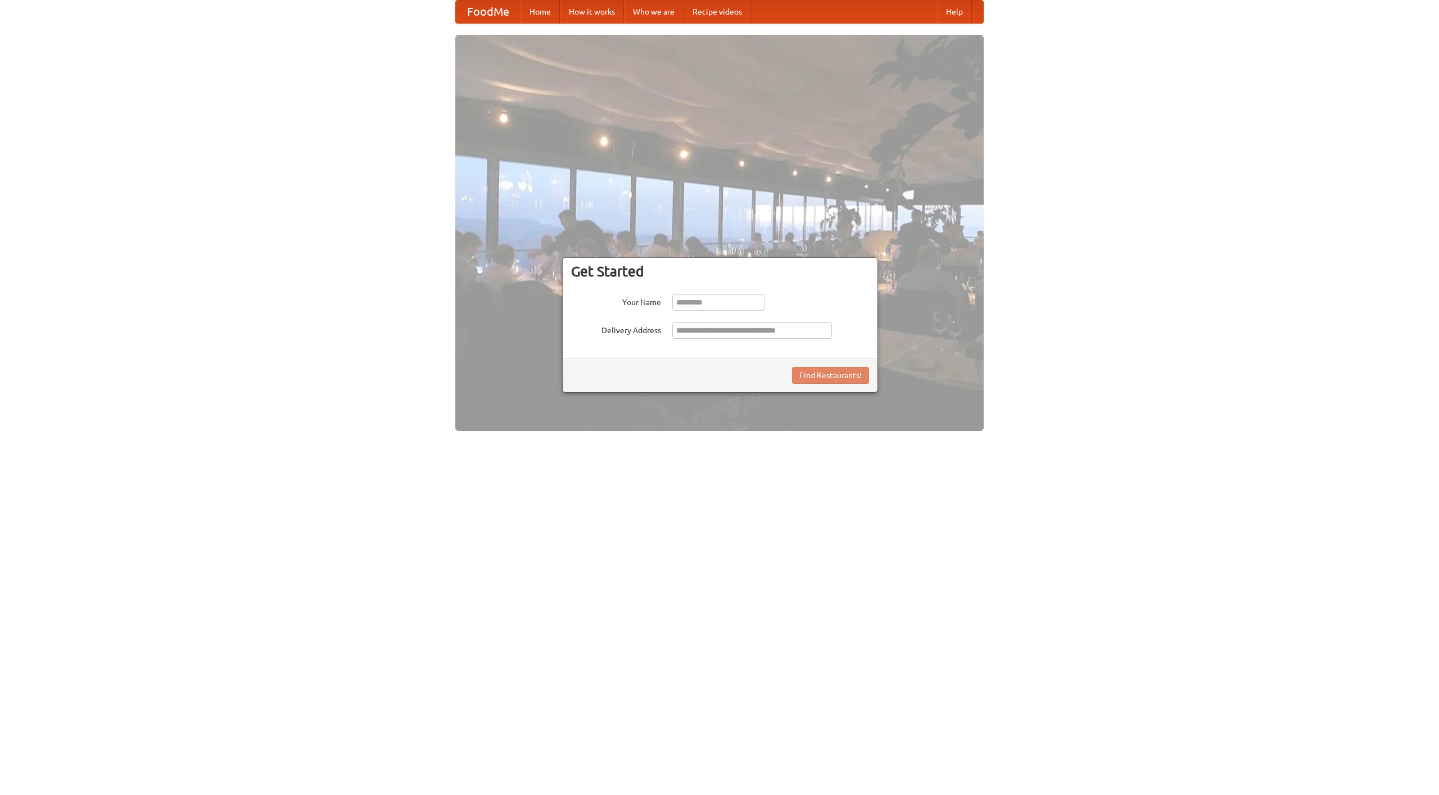 The image size is (1439, 795). I want to click on button: Find Restaurants!, so click(830, 375).